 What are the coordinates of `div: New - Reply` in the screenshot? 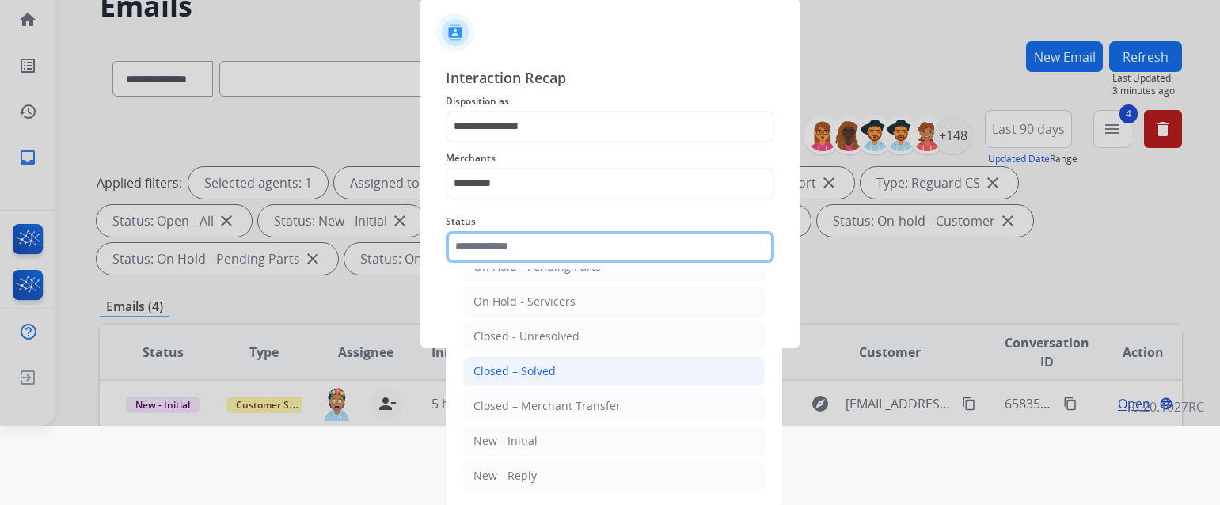 It's located at (505, 476).